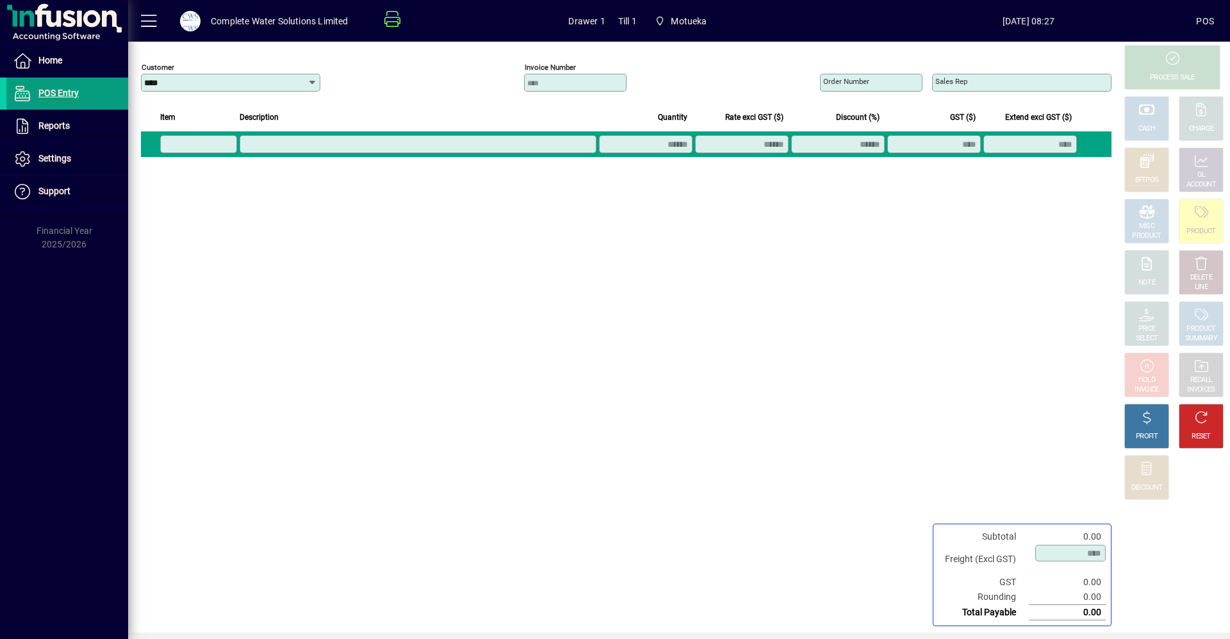  I want to click on span: Settings, so click(54, 158).